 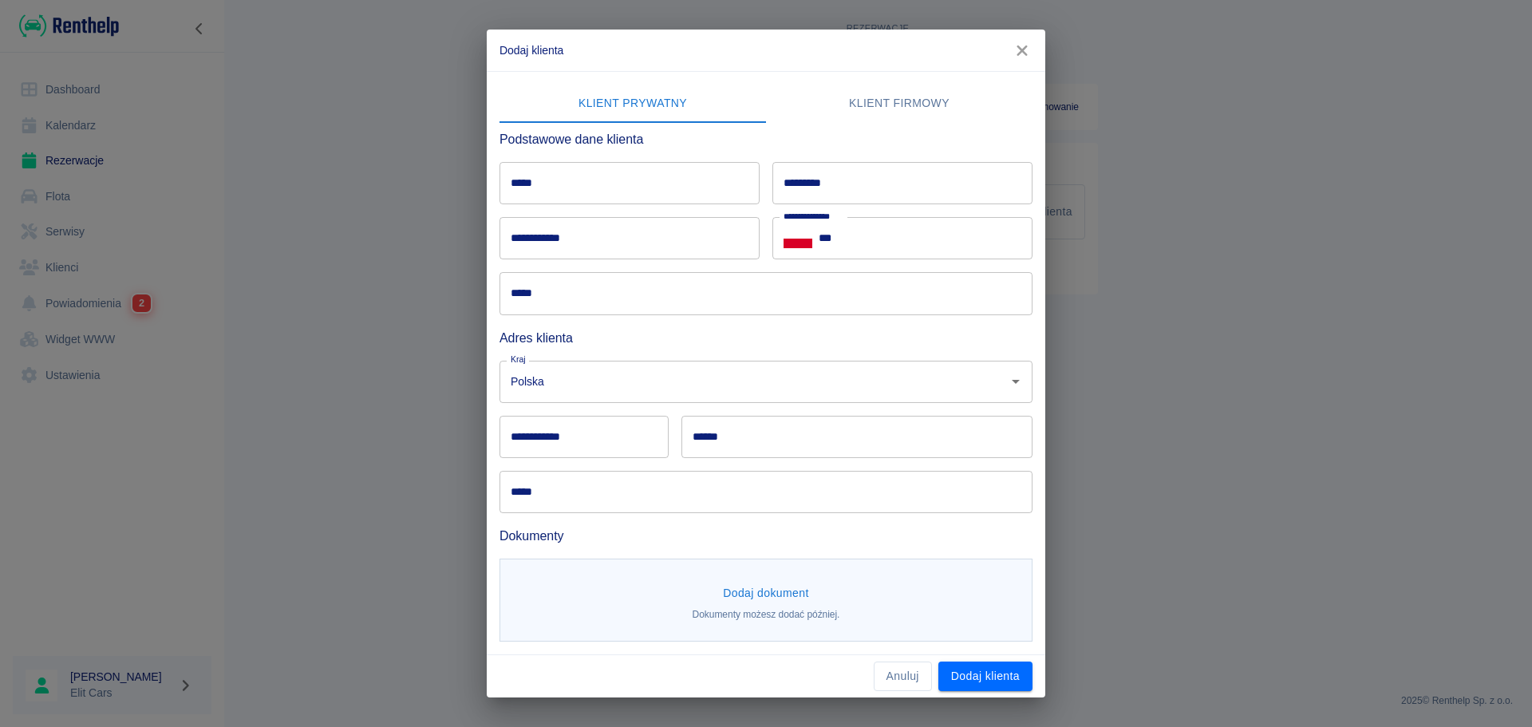 What do you see at coordinates (633, 104) in the screenshot?
I see `button: Klient prywatny` at bounding box center [633, 104].